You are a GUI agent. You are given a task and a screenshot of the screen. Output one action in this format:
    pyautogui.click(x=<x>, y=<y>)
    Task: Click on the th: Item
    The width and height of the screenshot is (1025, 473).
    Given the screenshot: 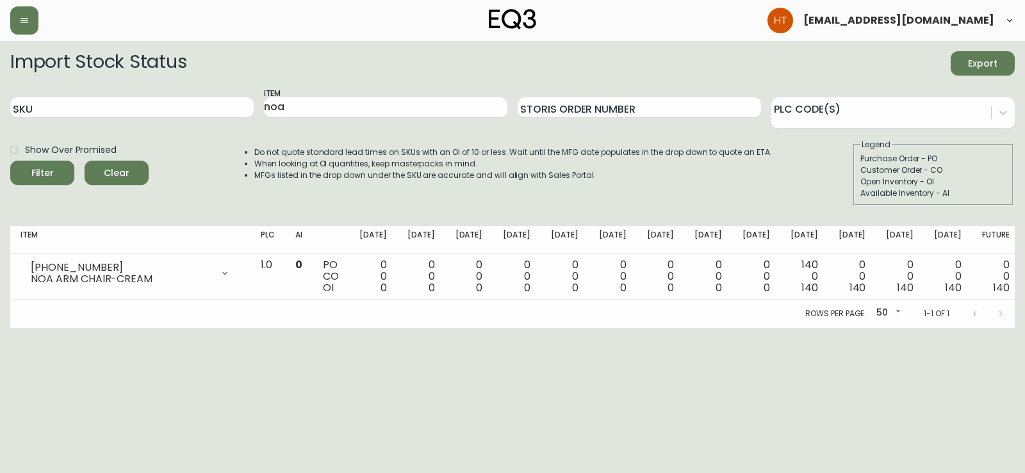 What is the action you would take?
    pyautogui.click(x=130, y=240)
    